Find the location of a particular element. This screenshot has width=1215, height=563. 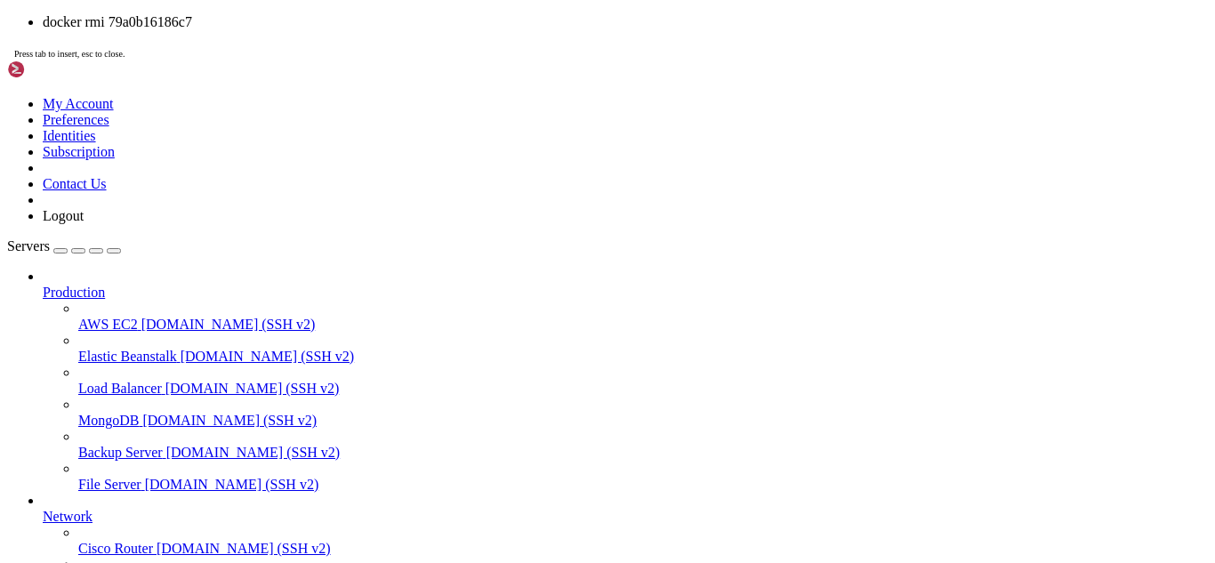

li: Production is located at coordinates (625, 381).